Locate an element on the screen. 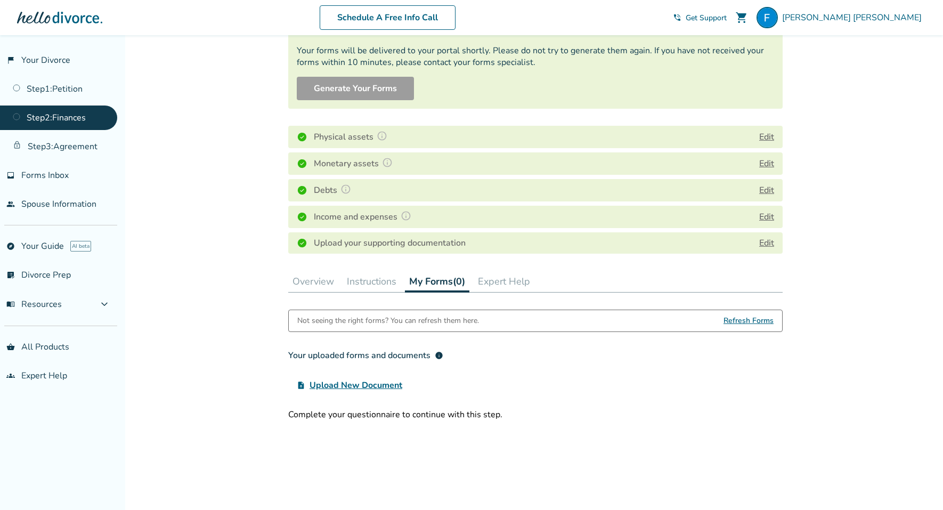  div: Complete your questionnaire to continue with this step. is located at coordinates (535, 415).